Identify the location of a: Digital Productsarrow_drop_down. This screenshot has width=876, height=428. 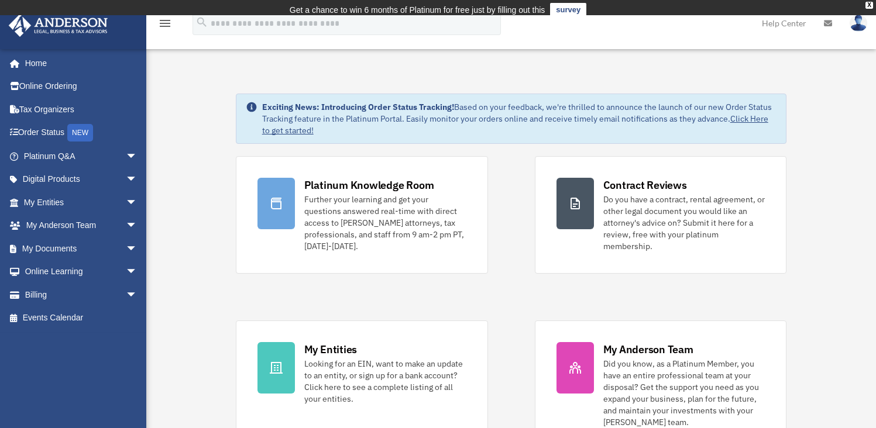
(81, 180).